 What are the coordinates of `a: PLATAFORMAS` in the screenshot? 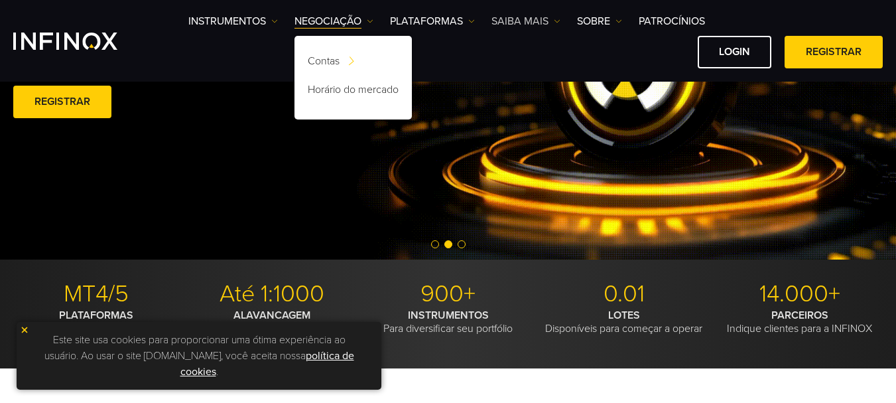 It's located at (433, 21).